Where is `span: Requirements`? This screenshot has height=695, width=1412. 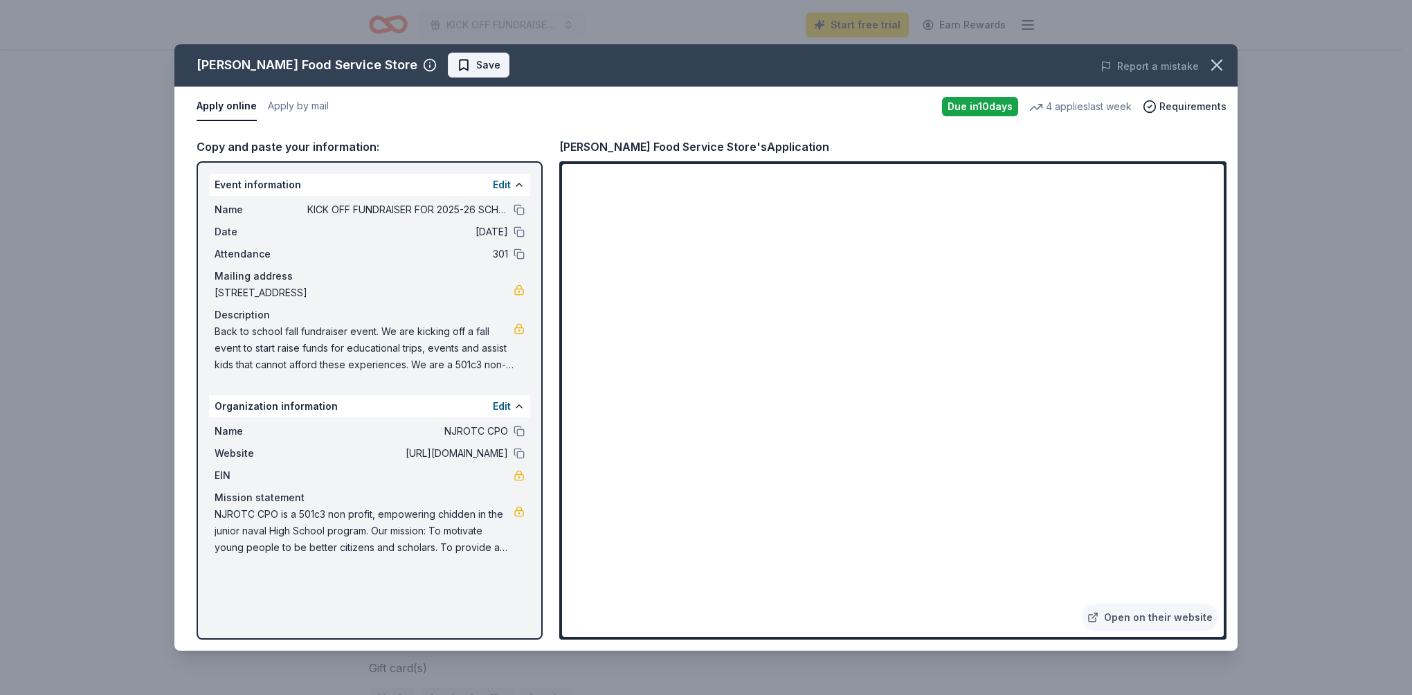
span: Requirements is located at coordinates (1193, 107).